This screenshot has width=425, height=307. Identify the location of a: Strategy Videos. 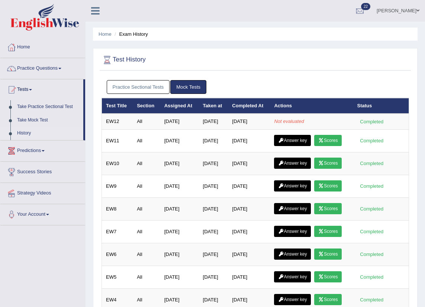
(43, 192).